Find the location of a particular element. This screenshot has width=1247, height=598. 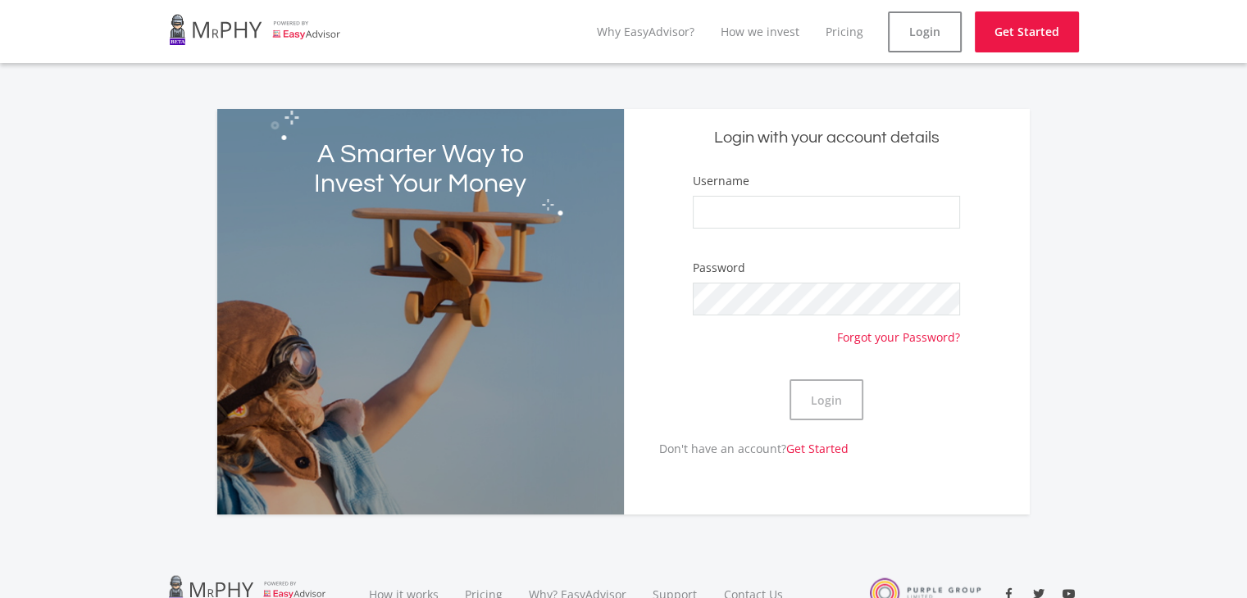

p: Don't have an account? is located at coordinates (736, 448).